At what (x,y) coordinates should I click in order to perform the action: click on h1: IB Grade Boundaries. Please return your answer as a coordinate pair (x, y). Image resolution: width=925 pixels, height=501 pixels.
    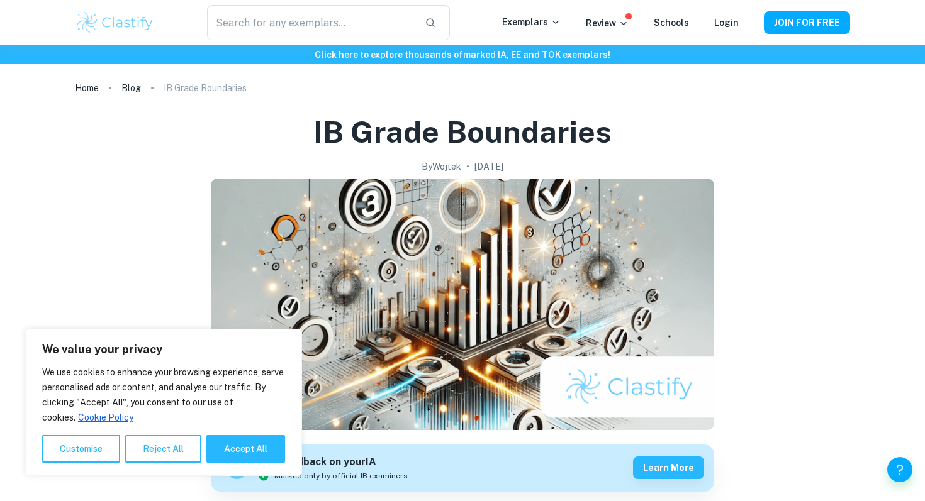
    Looking at the image, I should click on (462, 132).